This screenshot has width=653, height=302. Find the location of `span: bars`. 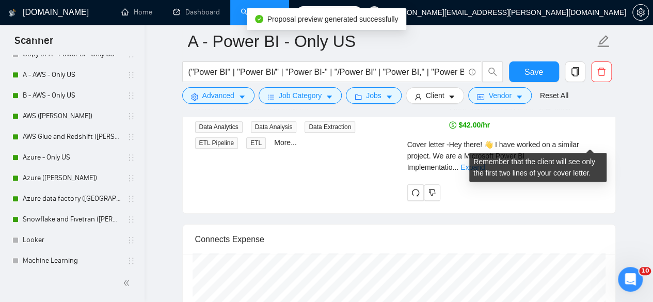

span: bars is located at coordinates (271, 97).